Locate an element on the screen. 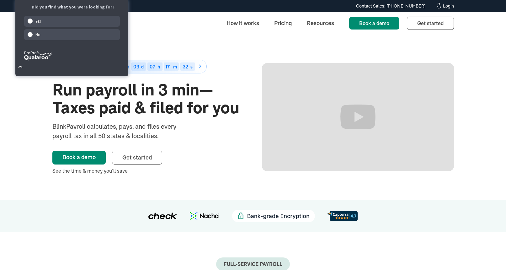 The image size is (506, 270). span: Book a demo is located at coordinates (374, 23).